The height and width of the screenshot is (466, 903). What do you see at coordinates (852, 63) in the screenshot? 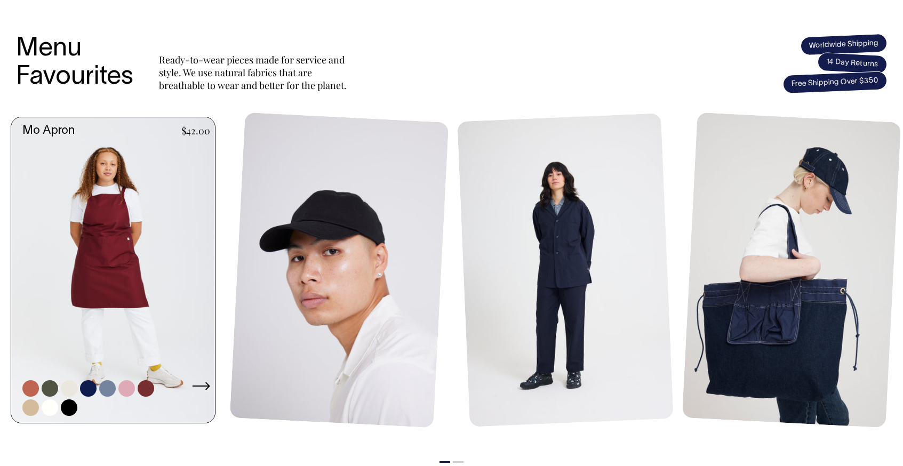
I see `span: 14 Day Returns` at bounding box center [852, 63].